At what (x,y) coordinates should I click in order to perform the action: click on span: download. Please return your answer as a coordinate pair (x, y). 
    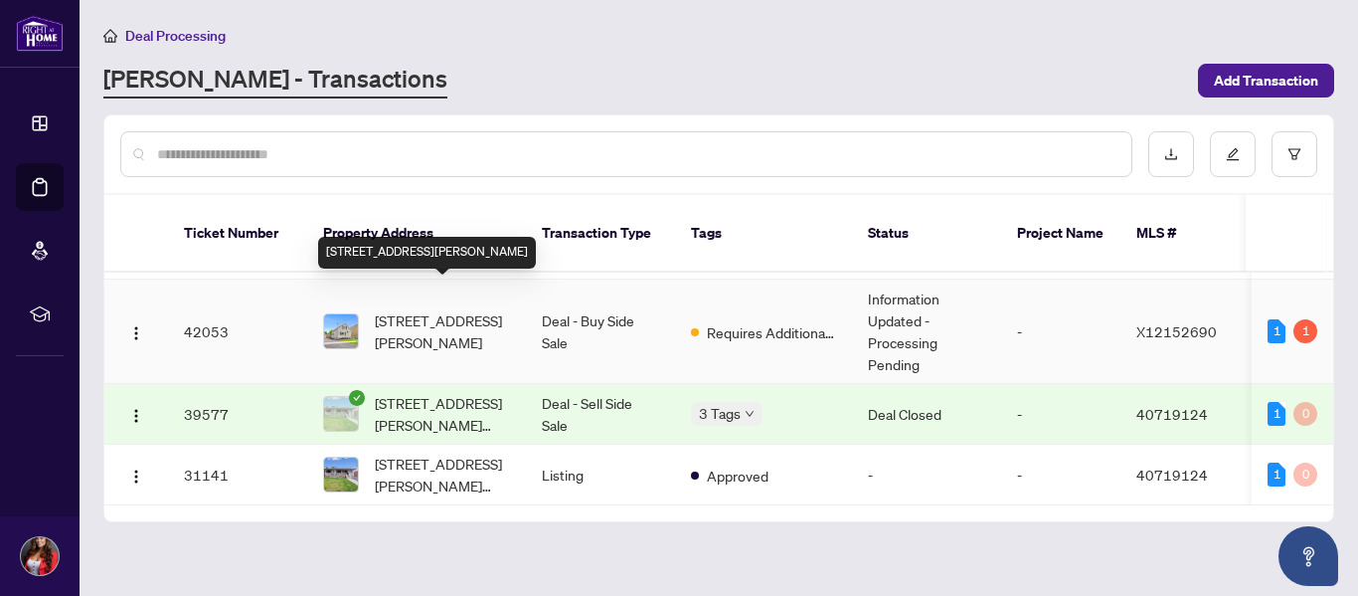
    Looking at the image, I should click on (1171, 154).